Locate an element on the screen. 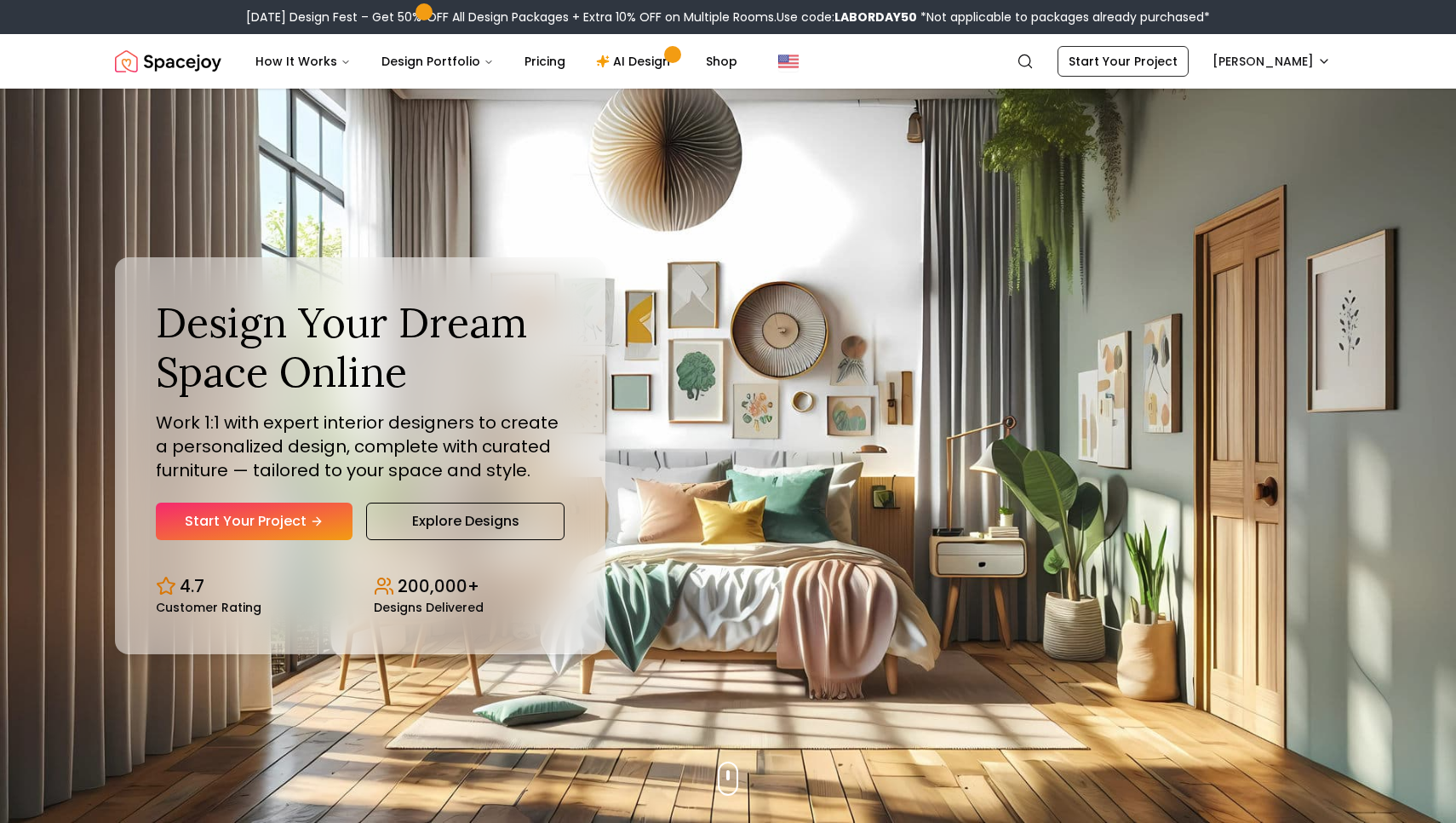  a: Pricing is located at coordinates (545, 62).